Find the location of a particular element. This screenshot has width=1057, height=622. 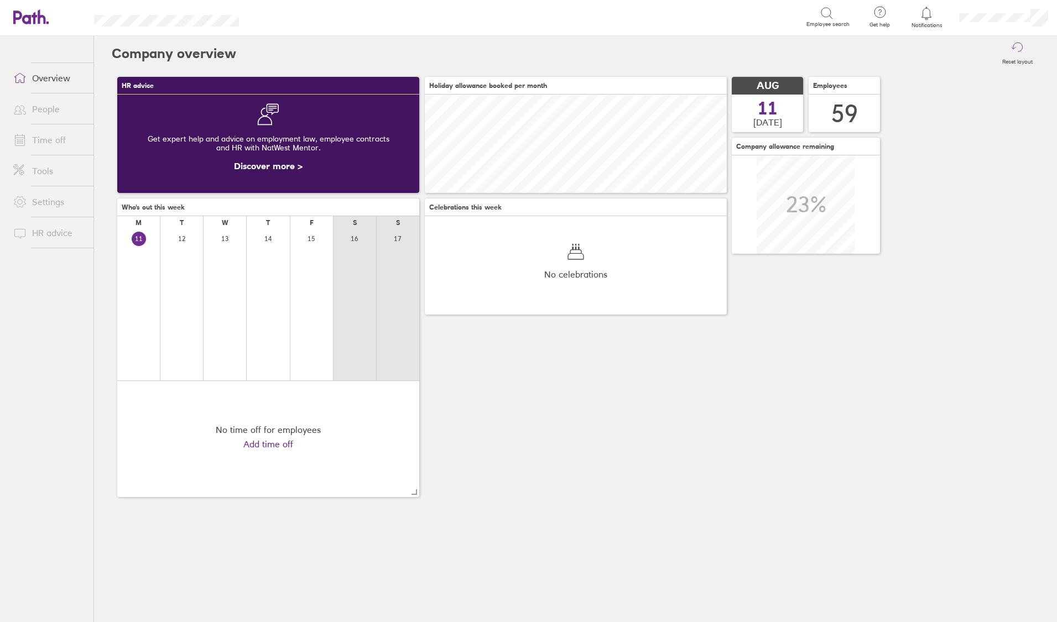

a: Settings is located at coordinates (49, 202).